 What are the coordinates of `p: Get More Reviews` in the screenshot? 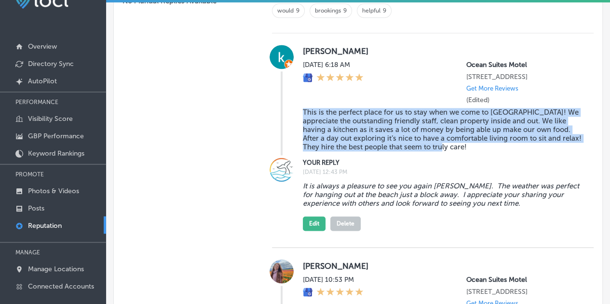 It's located at (492, 88).